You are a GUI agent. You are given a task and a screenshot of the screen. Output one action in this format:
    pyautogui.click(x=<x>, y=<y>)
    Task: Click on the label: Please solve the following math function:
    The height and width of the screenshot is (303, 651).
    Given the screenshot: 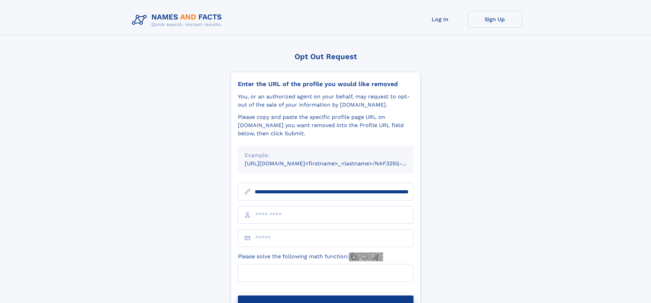 What is the action you would take?
    pyautogui.click(x=310, y=257)
    